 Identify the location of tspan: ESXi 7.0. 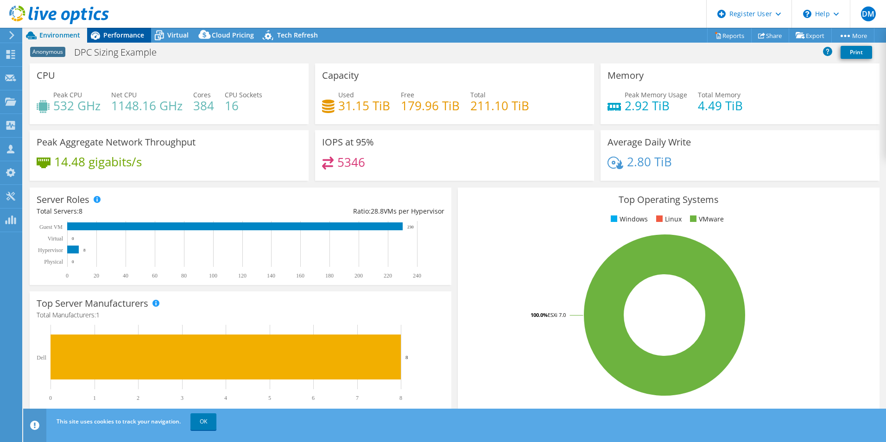
(557, 315).